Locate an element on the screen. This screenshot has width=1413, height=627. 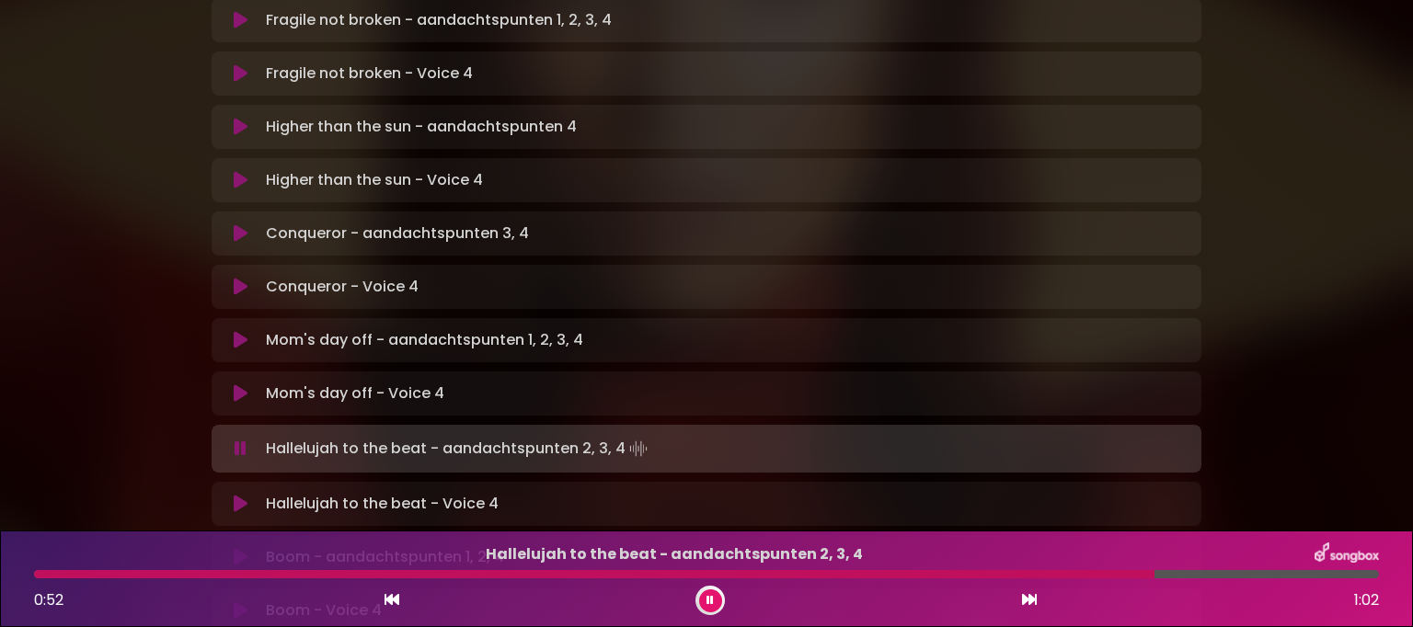
img: songbox-logo-white.png is located at coordinates (1346, 555).